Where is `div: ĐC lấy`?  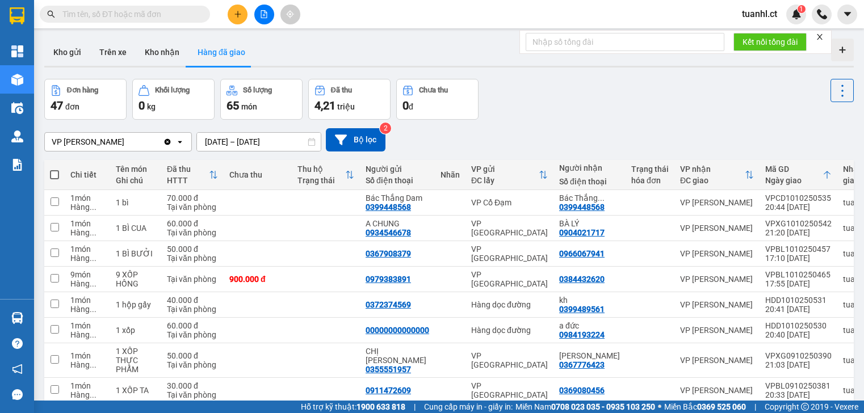
div: ĐC lấy is located at coordinates (504, 180).